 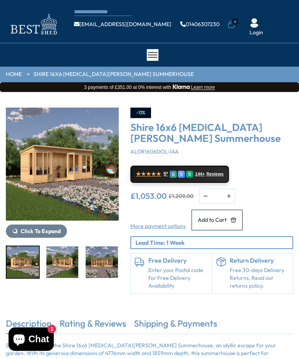 I want to click on span: 0, so click(x=235, y=21).